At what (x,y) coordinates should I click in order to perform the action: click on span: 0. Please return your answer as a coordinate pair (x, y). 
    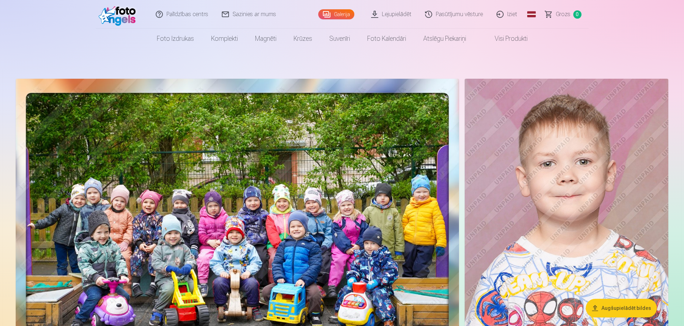
    Looking at the image, I should click on (578, 14).